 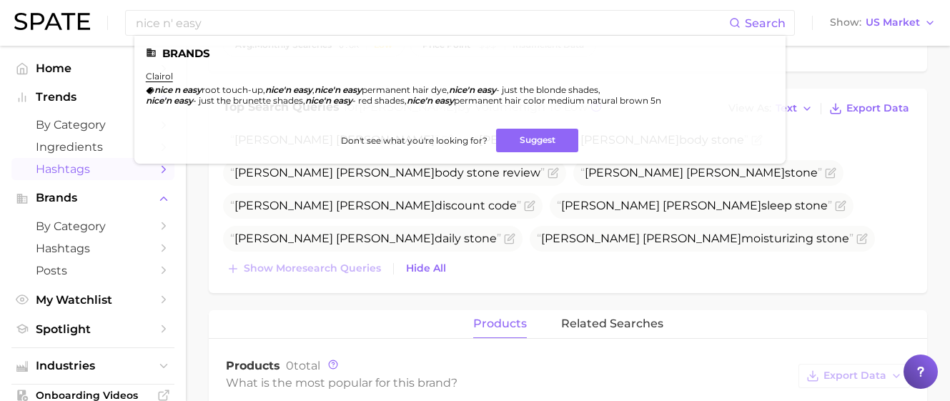 What do you see at coordinates (426, 268) in the screenshot?
I see `button: Hide All` at bounding box center [426, 268].